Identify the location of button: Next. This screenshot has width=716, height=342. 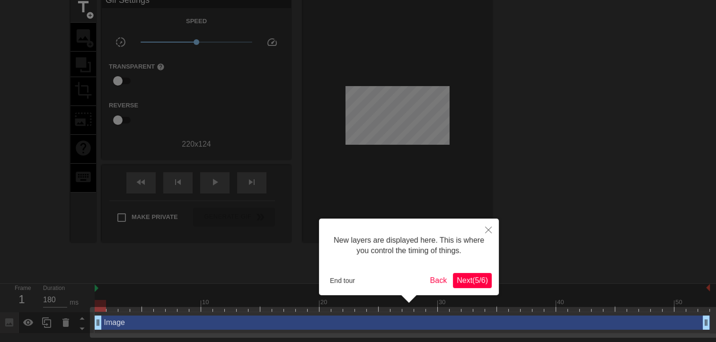
(472, 281).